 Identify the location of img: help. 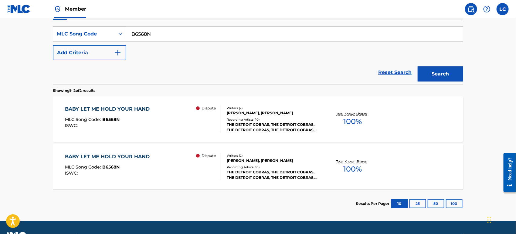
(486, 9).